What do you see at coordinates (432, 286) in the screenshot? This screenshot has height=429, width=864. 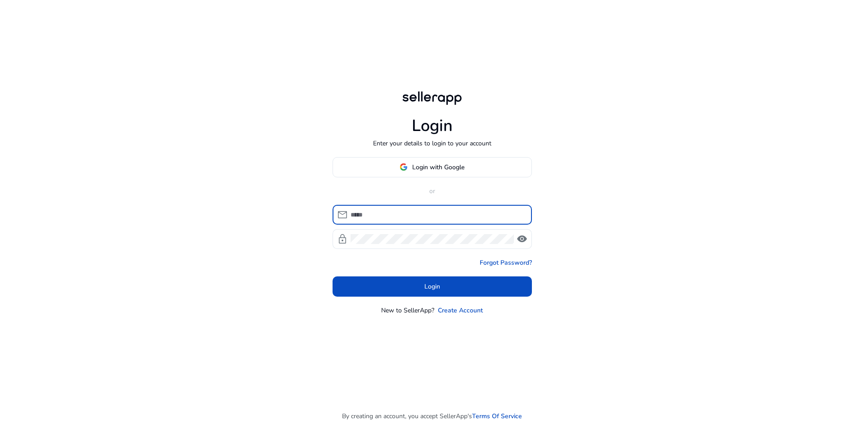 I see `span: Login` at bounding box center [432, 286].